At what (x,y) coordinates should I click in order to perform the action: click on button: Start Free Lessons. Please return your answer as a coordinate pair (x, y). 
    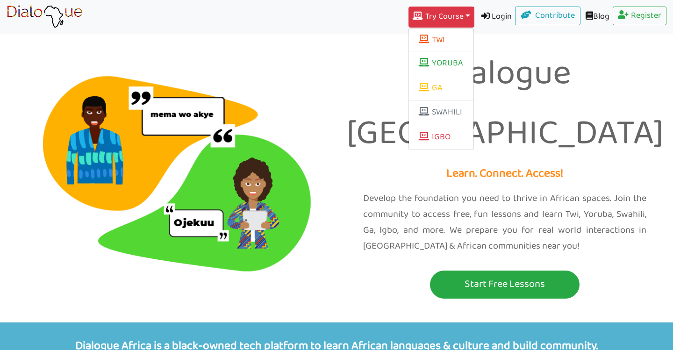
    Looking at the image, I should click on (505, 285).